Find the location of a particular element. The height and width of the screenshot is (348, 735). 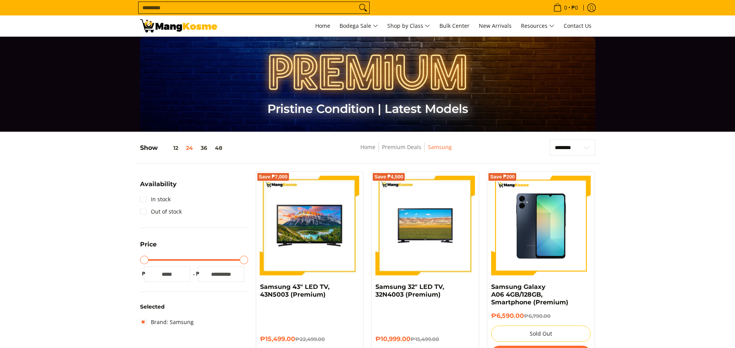

h6: ₱6,590.00 is located at coordinates (541, 316).